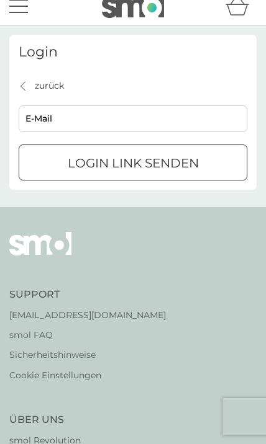 Image resolution: width=266 pixels, height=444 pixels. Describe the element at coordinates (133, 52) in the screenshot. I see `h3: Login` at that location.